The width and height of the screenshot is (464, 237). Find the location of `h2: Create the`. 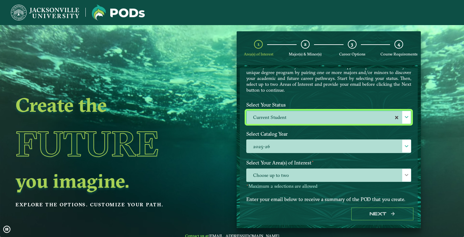

h2: Create the is located at coordinates (104, 105).